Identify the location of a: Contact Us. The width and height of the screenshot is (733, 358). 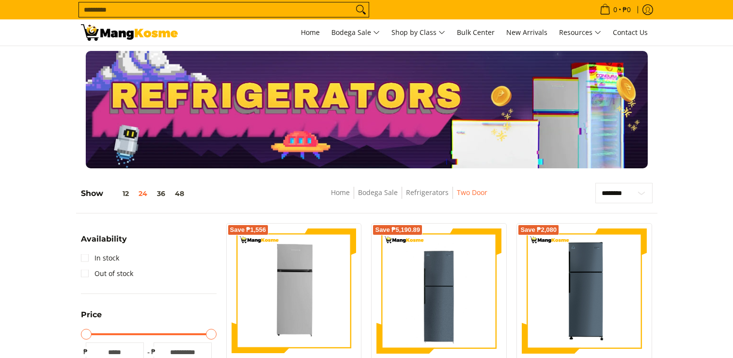
(630, 32).